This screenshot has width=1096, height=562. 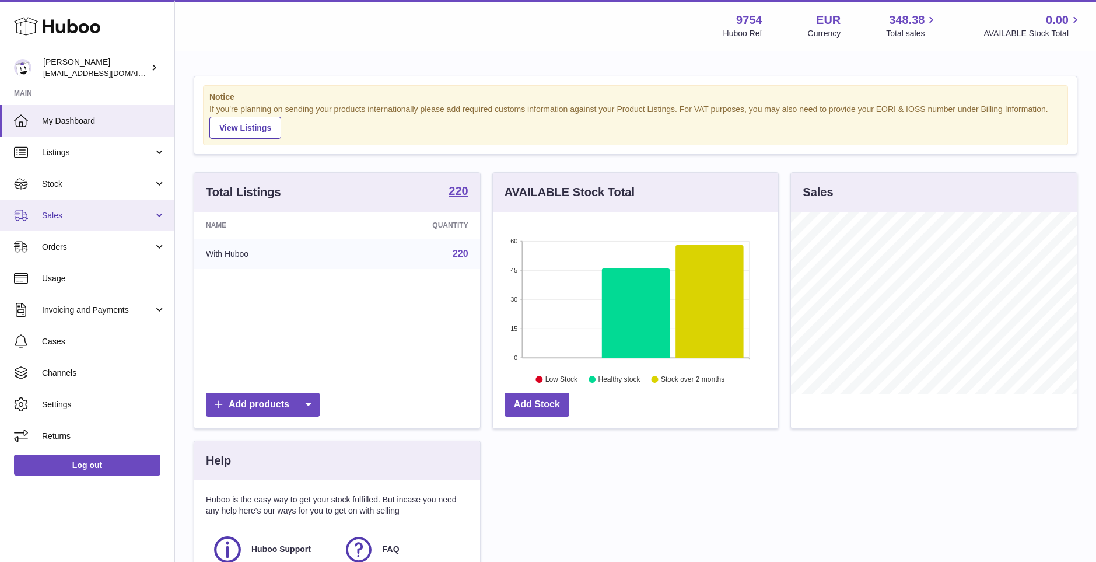 I want to click on div: Currency, so click(x=824, y=33).